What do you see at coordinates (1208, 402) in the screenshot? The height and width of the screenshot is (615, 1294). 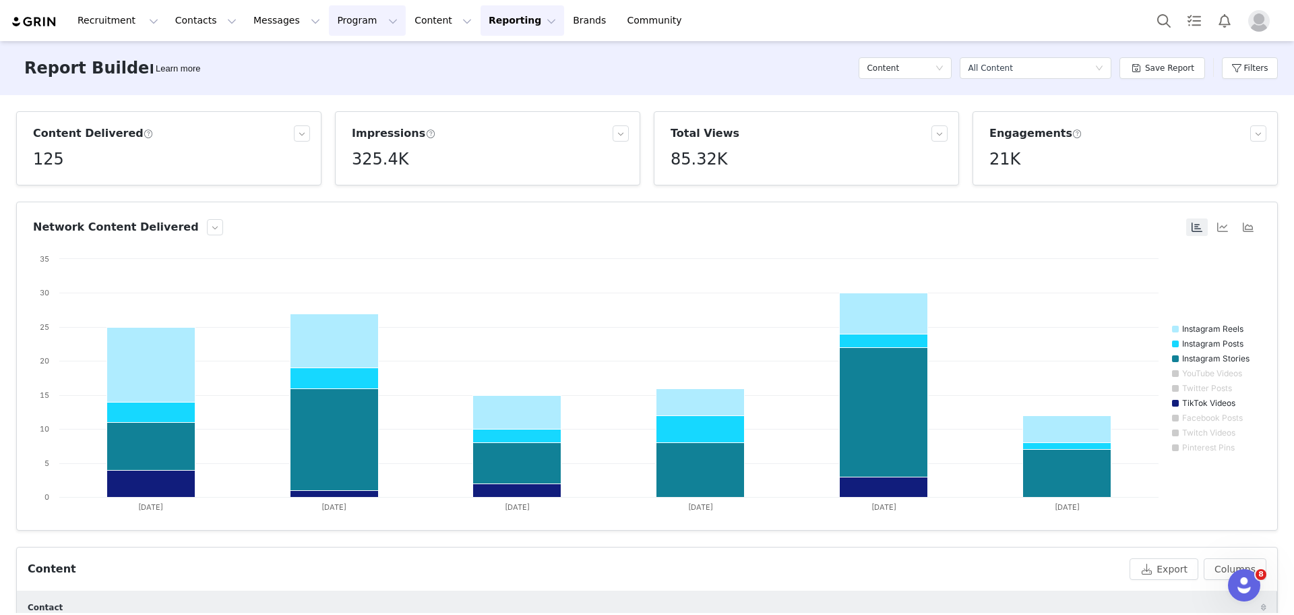 I see `text: TikTok Videos` at bounding box center [1208, 402].